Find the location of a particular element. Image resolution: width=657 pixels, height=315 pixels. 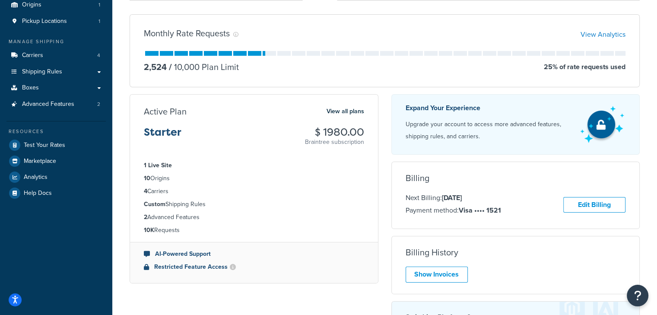

a: Show Invoices is located at coordinates (437, 274).